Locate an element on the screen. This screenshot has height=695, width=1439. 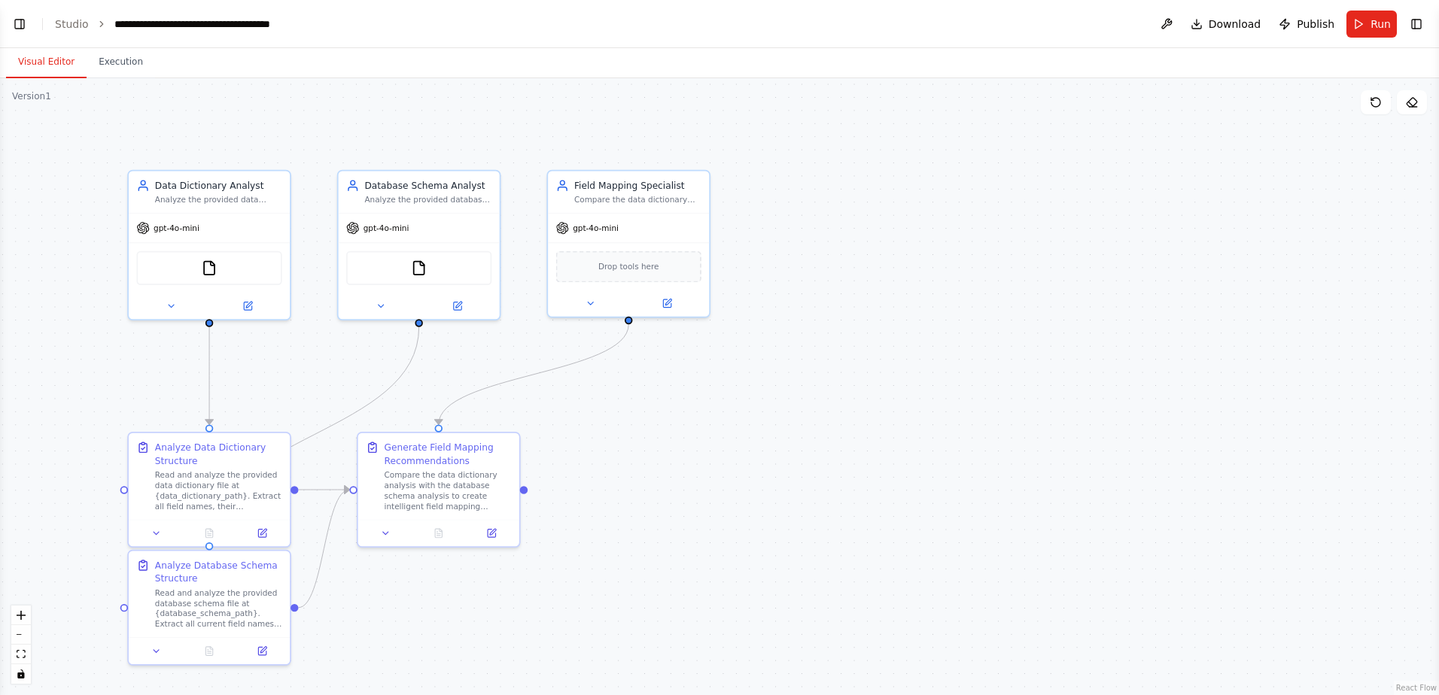
div: Database Schema Analyst is located at coordinates (428, 185).